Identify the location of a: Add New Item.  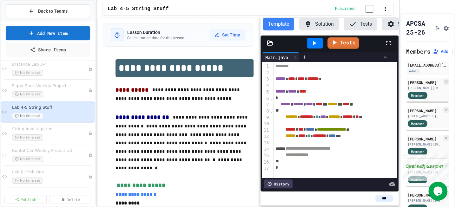
(48, 33).